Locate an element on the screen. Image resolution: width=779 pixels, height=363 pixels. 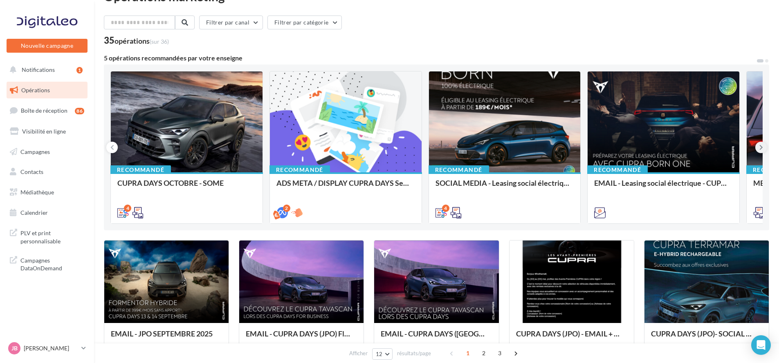
span: Médiathèque is located at coordinates (37, 192).